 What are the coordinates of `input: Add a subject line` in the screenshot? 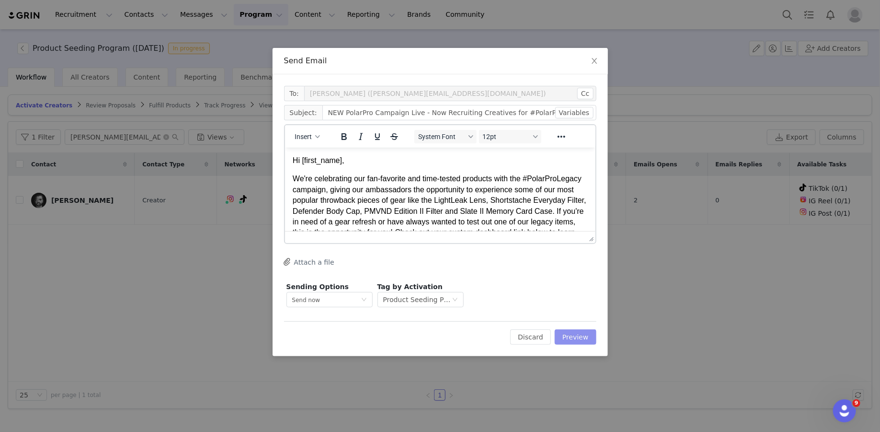 It's located at (459, 113).